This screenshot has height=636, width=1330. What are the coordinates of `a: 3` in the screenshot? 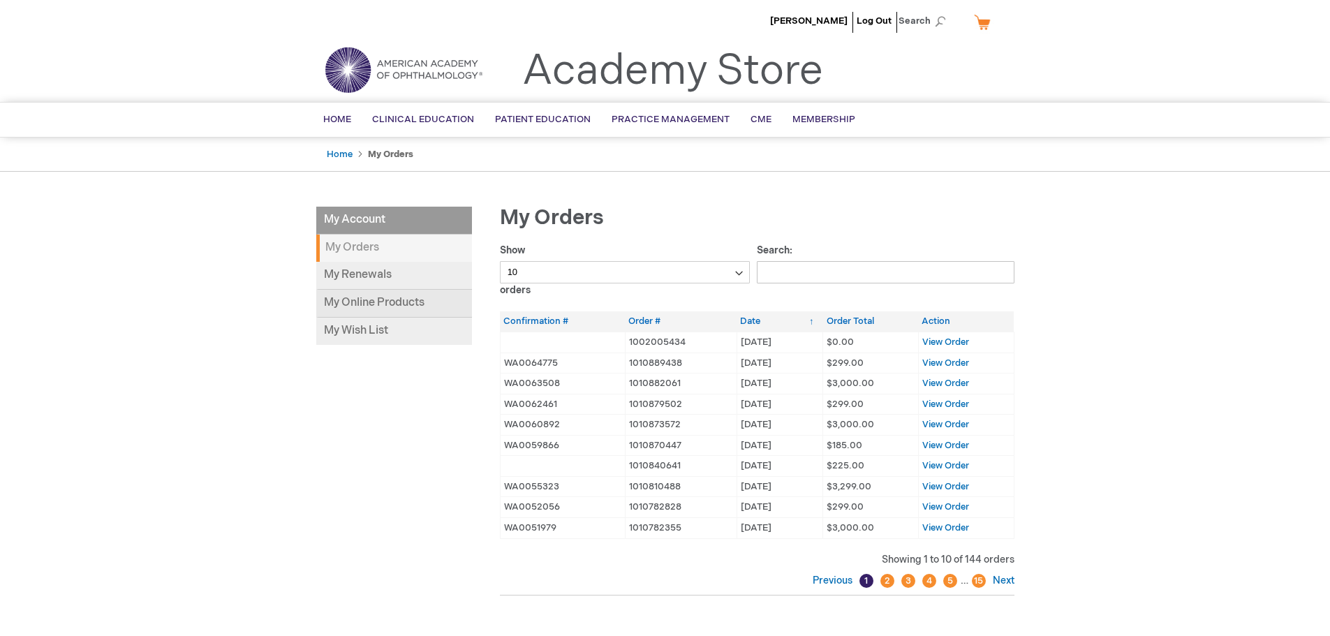 It's located at (908, 581).